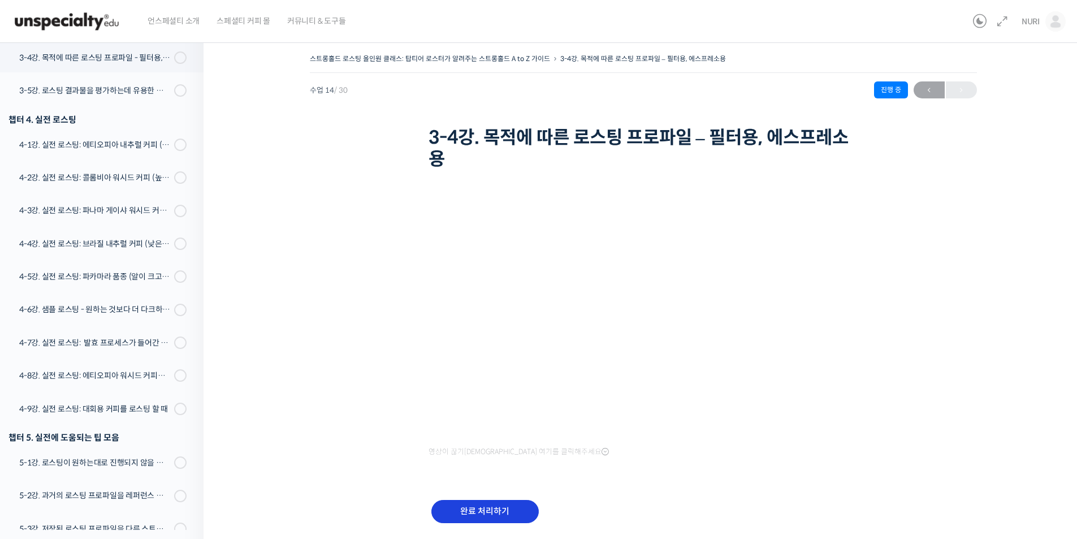  I want to click on span: 수업 14, so click(328, 90).